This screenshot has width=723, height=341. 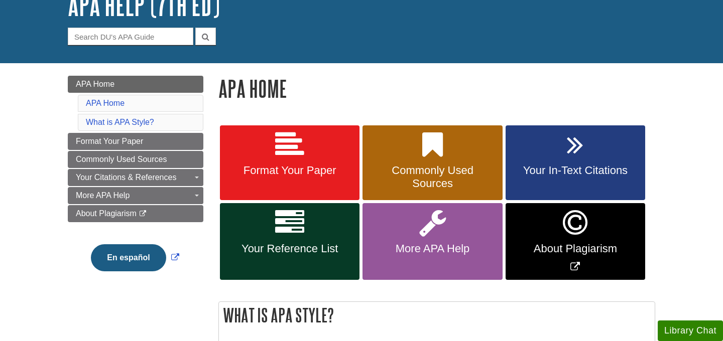 I want to click on a: What is APA Style?, so click(x=120, y=122).